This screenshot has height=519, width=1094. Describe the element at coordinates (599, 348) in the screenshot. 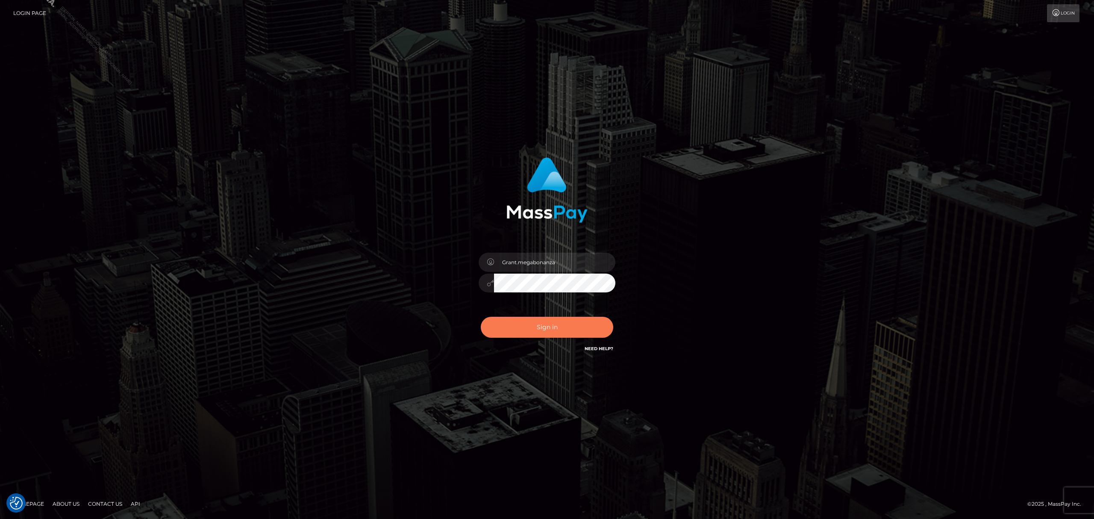

I see `a: Need Help?` at that location.